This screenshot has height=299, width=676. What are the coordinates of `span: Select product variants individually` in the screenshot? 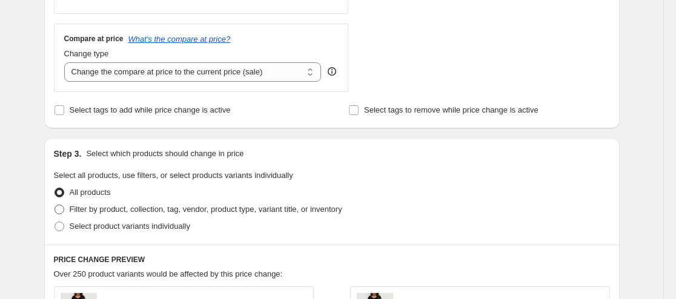 It's located at (130, 226).